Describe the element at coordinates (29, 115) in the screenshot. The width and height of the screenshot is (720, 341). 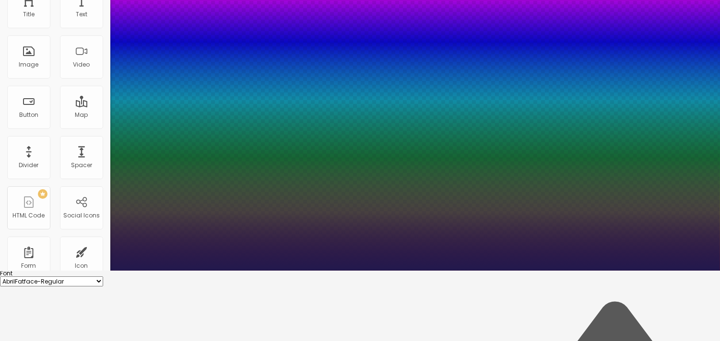
I see `div: Button` at that location.